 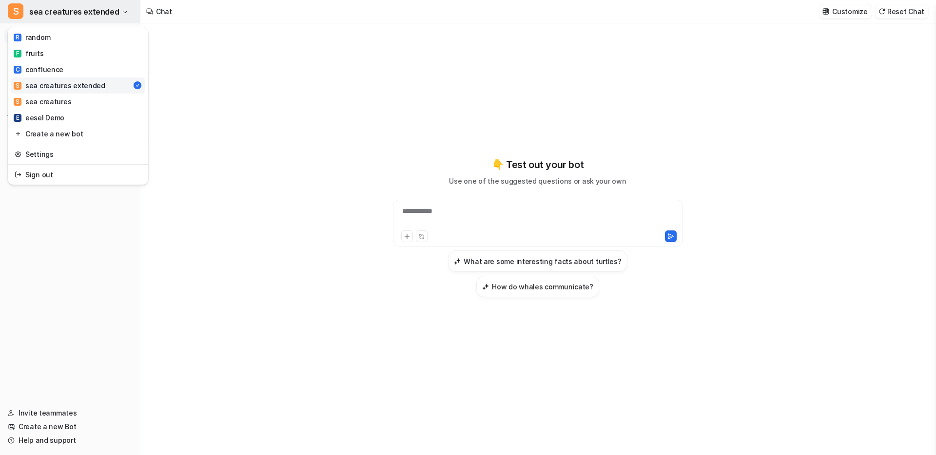 What do you see at coordinates (18, 38) in the screenshot?
I see `span: R` at bounding box center [18, 38].